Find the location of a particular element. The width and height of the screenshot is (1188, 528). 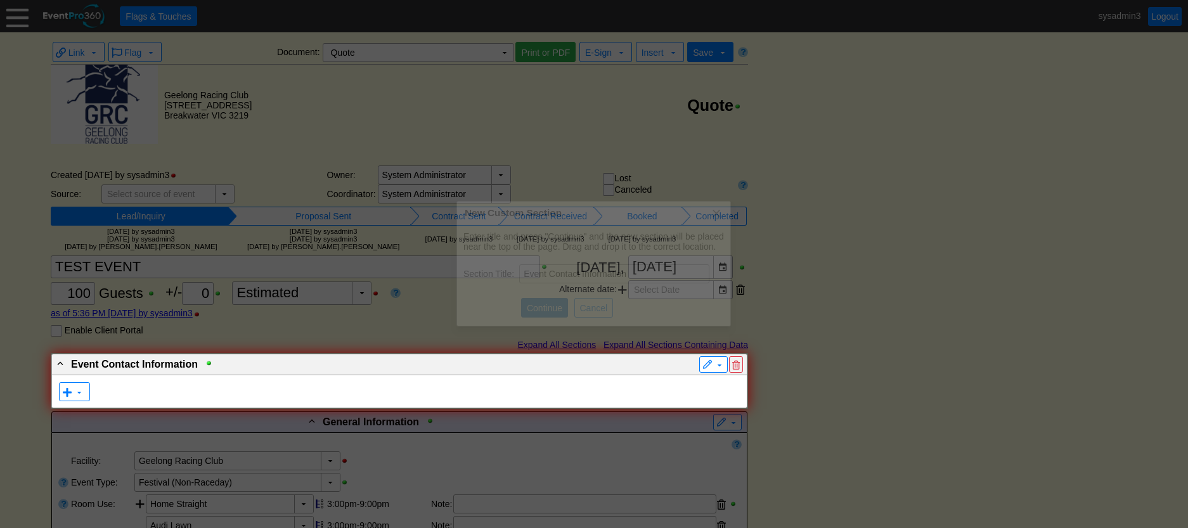

td: Enter title and press "Continue" and the new section will be placed near the top of the page. Dra... is located at coordinates (594, 242).